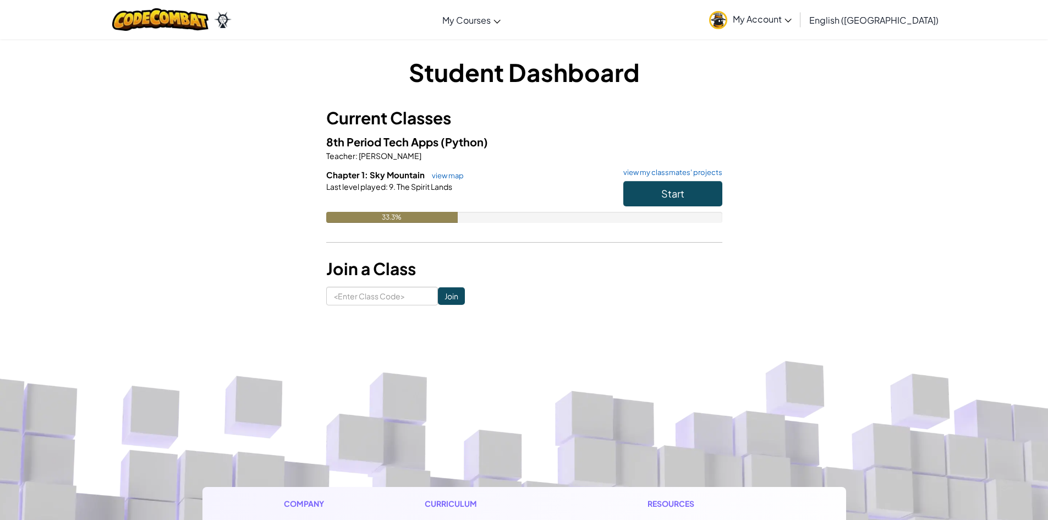 This screenshot has width=1048, height=520. What do you see at coordinates (491, 504) in the screenshot?
I see `h1: Curriculum` at bounding box center [491, 504].